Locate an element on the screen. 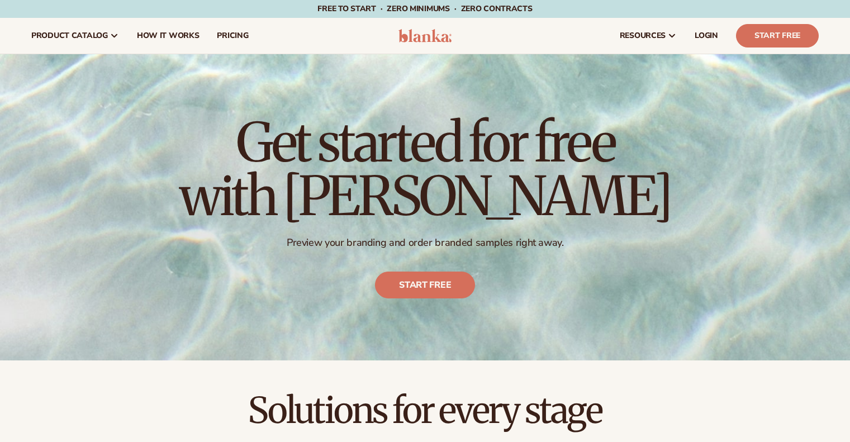 The image size is (850, 442). a: LOGIN is located at coordinates (706, 36).